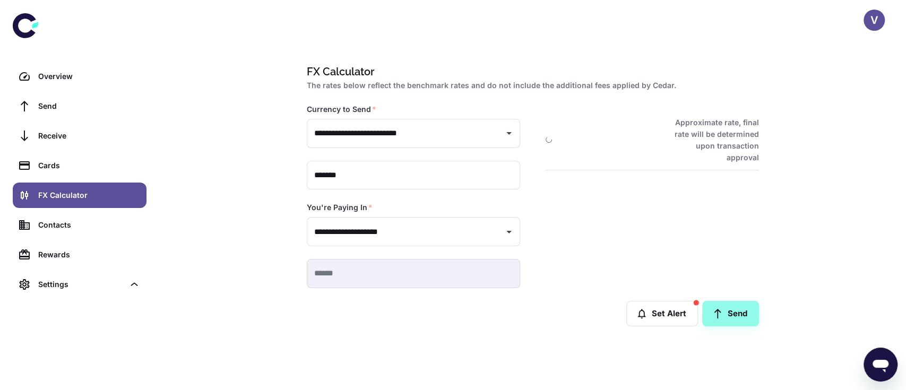 This screenshot has height=390, width=906. What do you see at coordinates (89, 255) in the screenshot?
I see `div: Rewards` at bounding box center [89, 255].